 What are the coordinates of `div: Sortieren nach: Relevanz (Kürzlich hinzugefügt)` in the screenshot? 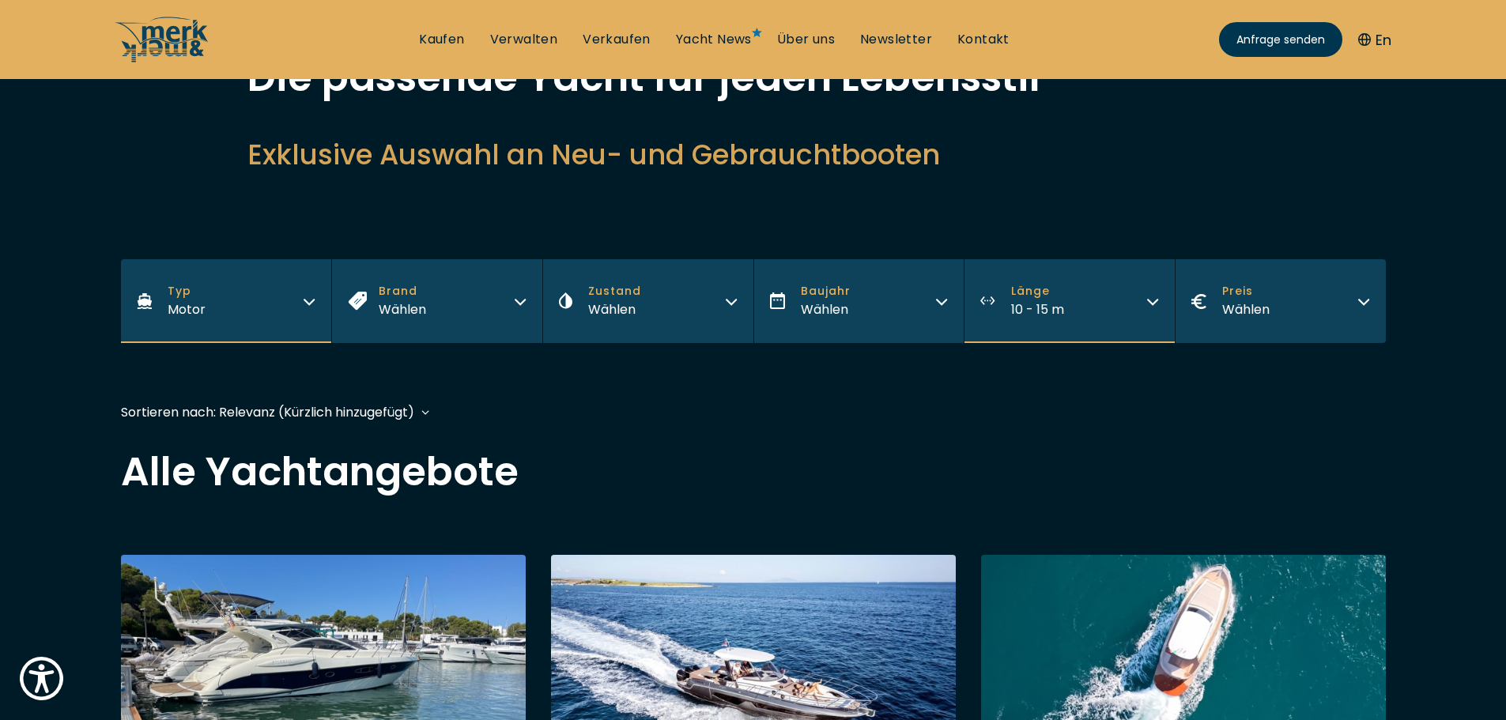 It's located at (267, 412).